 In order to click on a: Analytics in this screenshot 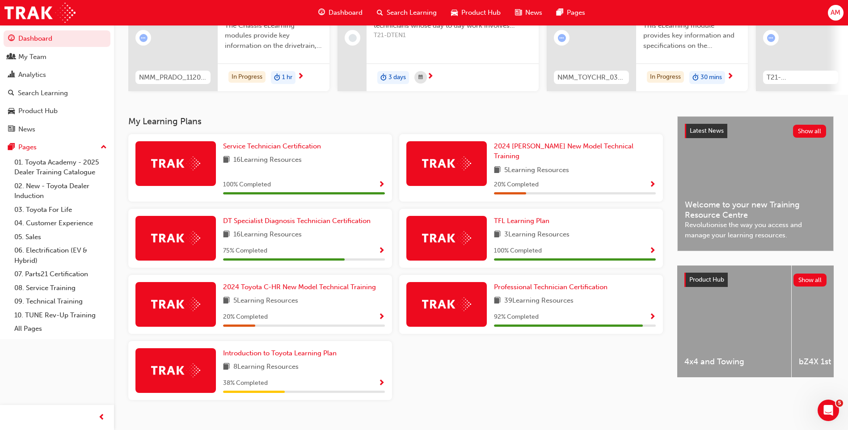, I will do `click(57, 75)`.